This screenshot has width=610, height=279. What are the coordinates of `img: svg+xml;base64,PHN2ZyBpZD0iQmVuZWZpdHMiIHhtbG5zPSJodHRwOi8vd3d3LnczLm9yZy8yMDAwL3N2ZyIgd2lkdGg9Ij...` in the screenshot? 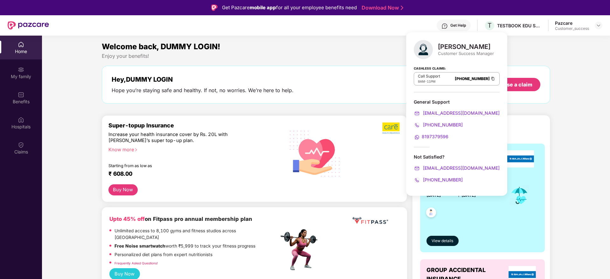 It's located at (21, 95).